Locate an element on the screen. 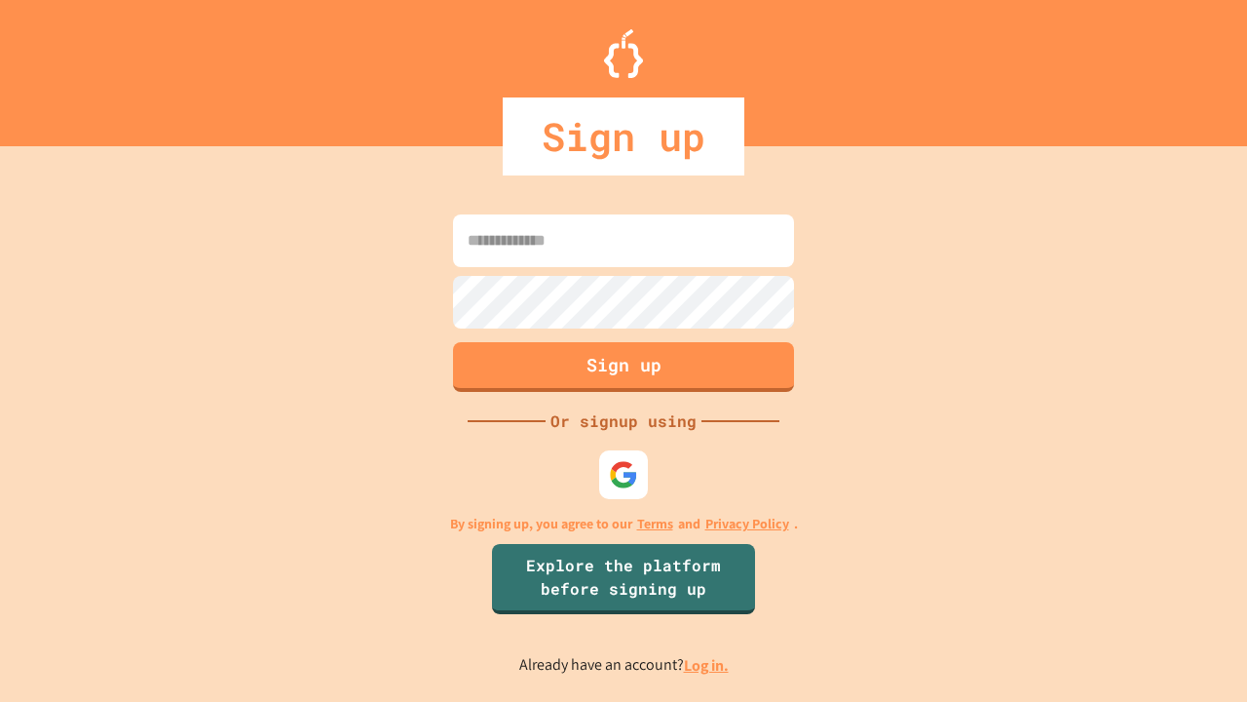 This screenshot has height=702, width=1247. p: By signing up, you agree to our and . is located at coordinates (624, 523).